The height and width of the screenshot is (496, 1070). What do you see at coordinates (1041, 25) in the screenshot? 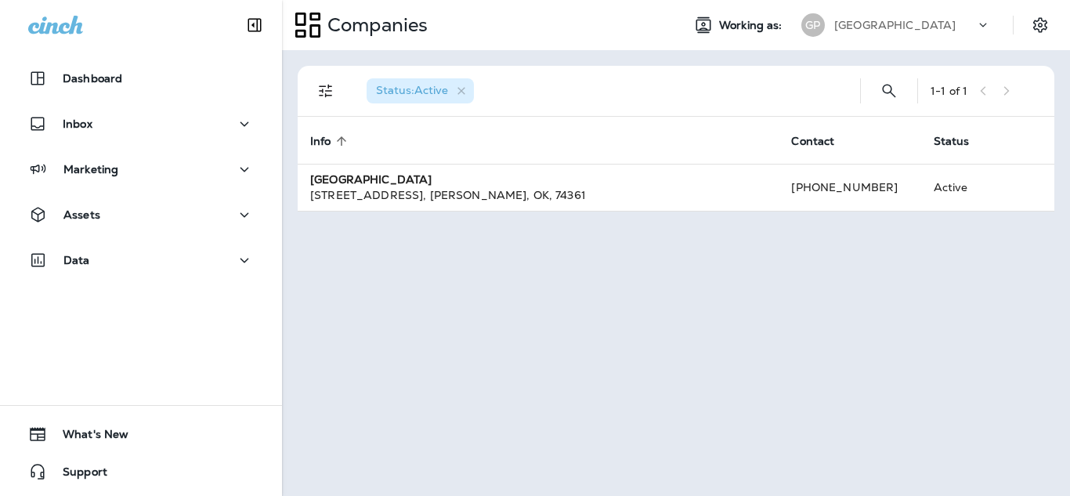
I see `button: Settings` at bounding box center [1041, 25].